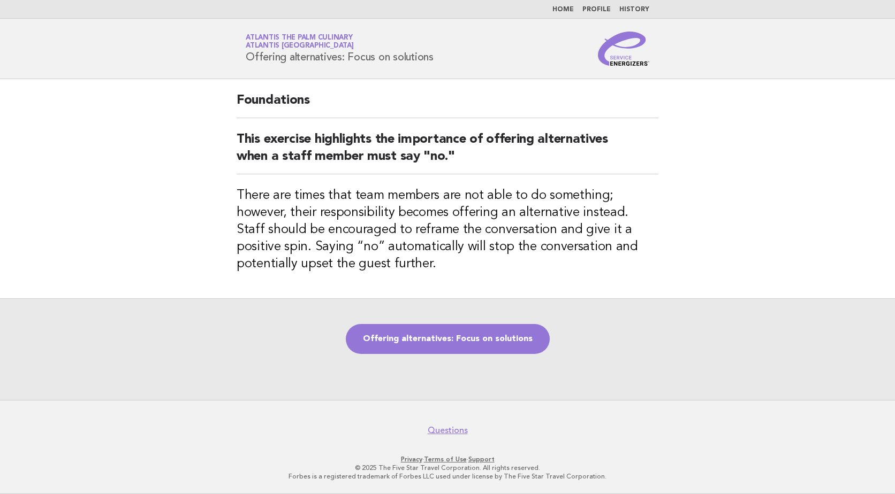 This screenshot has width=895, height=494. What do you see at coordinates (447, 105) in the screenshot?
I see `h2: Foundations` at bounding box center [447, 105].